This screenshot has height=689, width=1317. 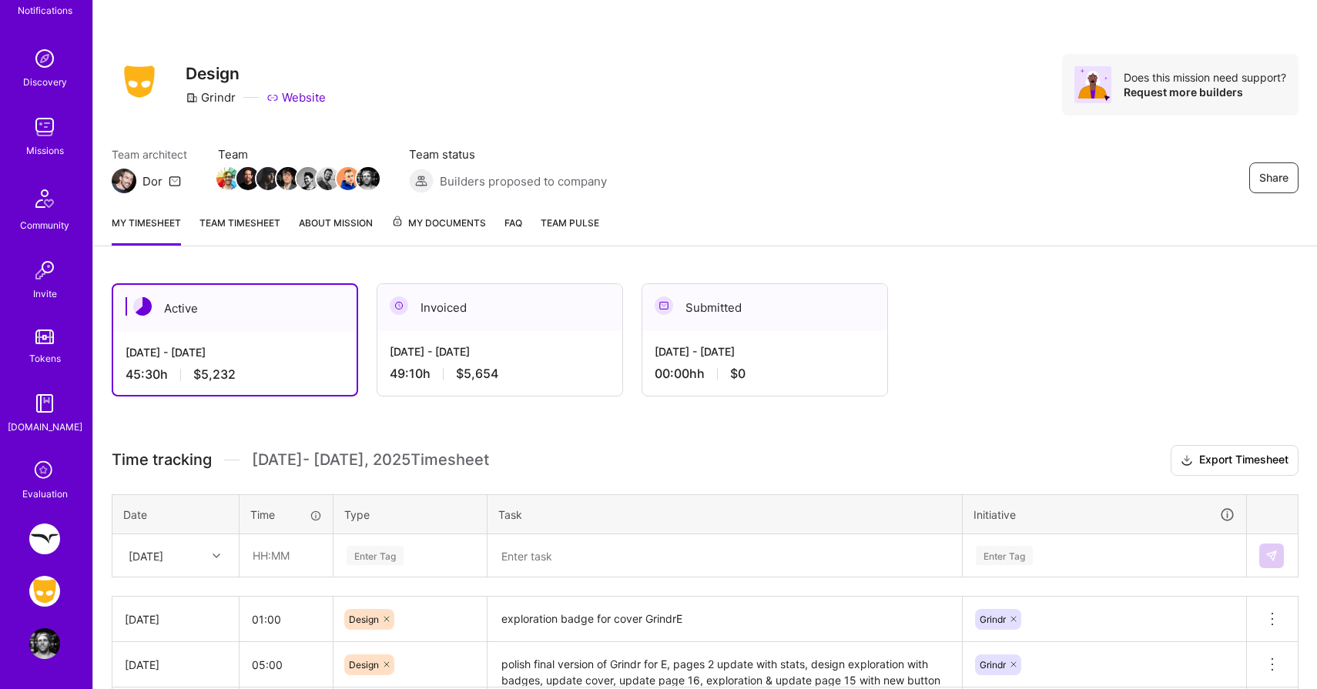 I want to click on a: FAQ, so click(x=513, y=230).